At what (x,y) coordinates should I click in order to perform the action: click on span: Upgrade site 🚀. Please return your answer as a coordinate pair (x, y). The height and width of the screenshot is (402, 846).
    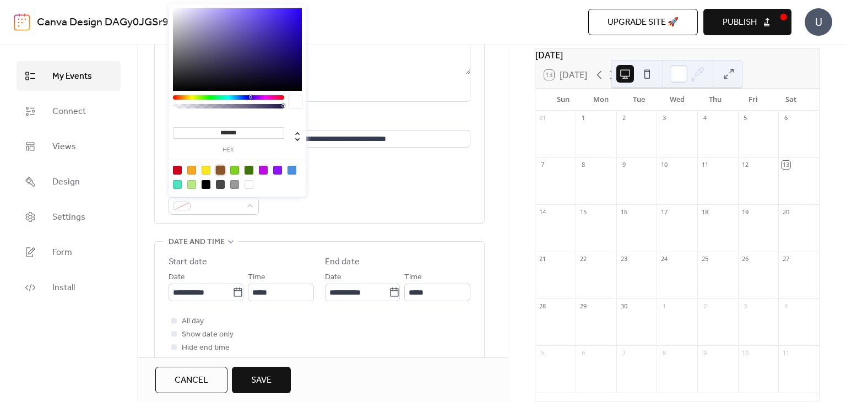
    Looking at the image, I should click on (643, 23).